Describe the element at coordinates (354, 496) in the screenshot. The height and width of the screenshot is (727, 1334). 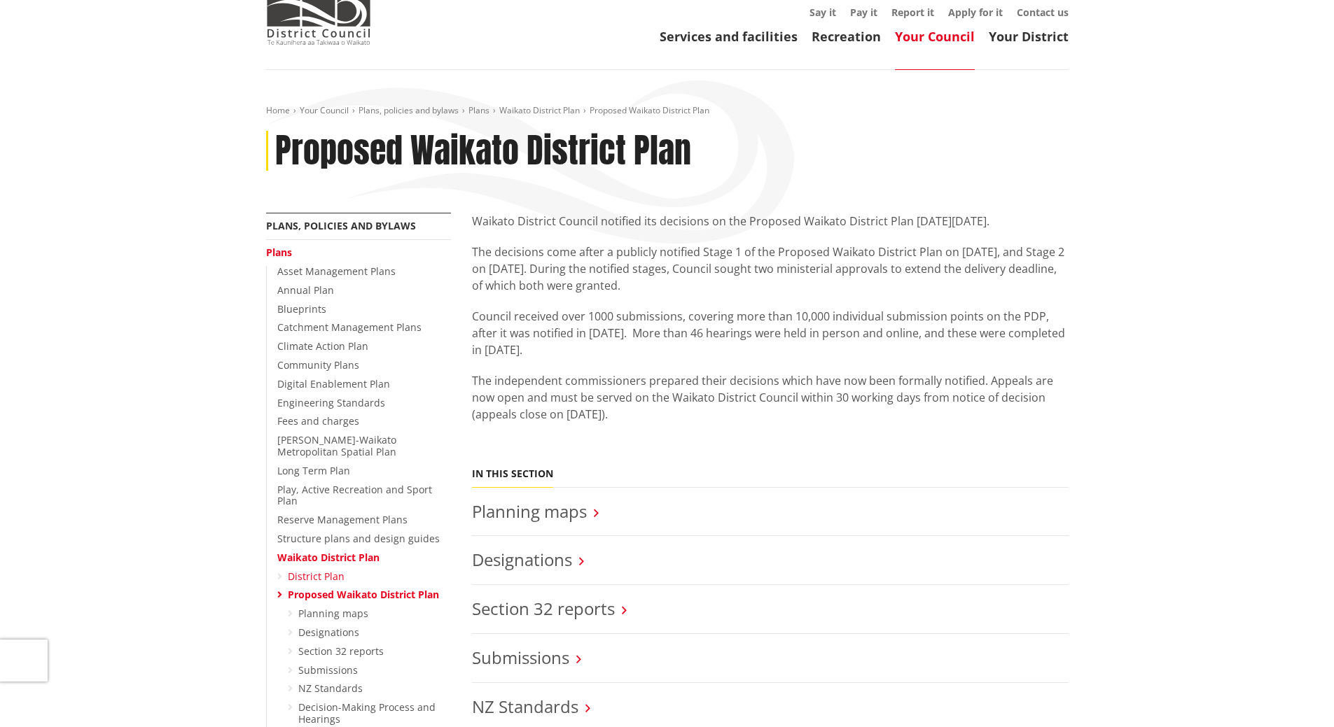
I see `a: Play, Active Recreation and Sport Plan` at that location.